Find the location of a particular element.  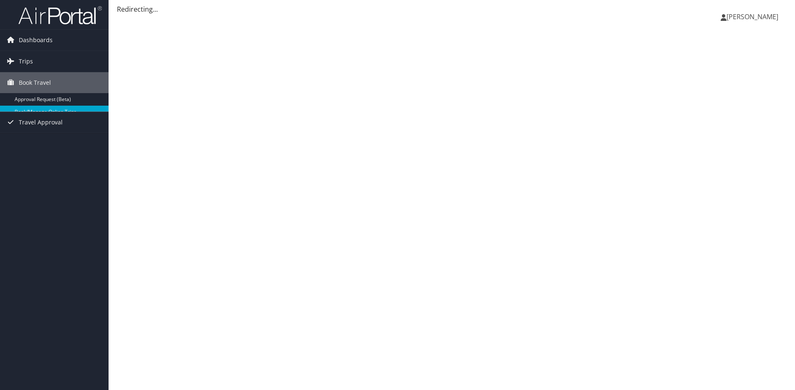

span: Travel Approval is located at coordinates (40, 122).